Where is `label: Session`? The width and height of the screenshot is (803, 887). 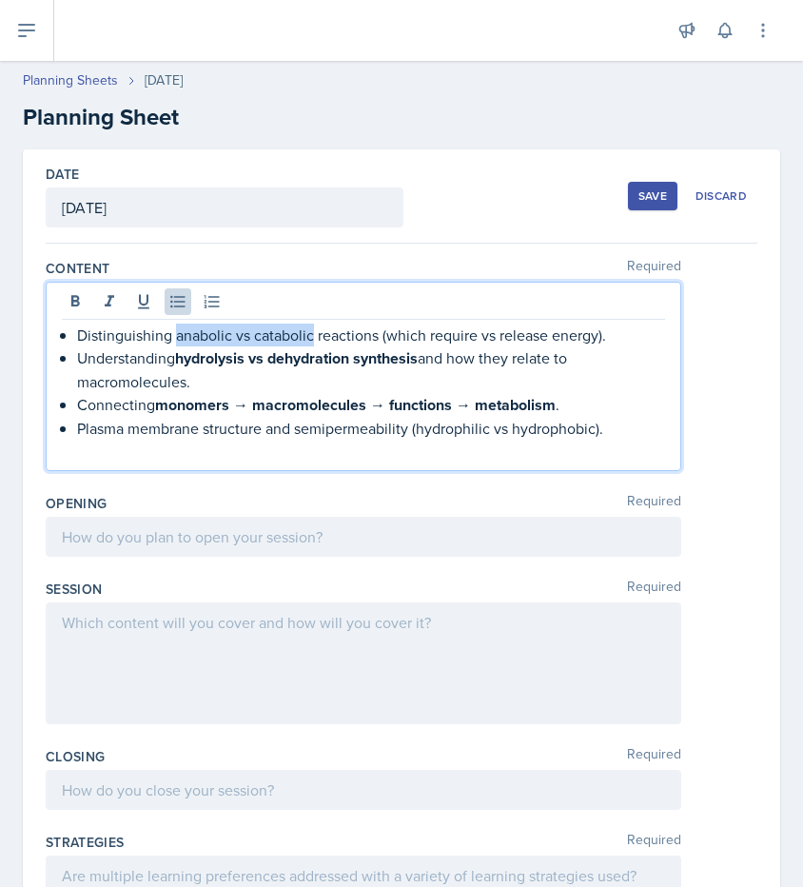 label: Session is located at coordinates (73, 589).